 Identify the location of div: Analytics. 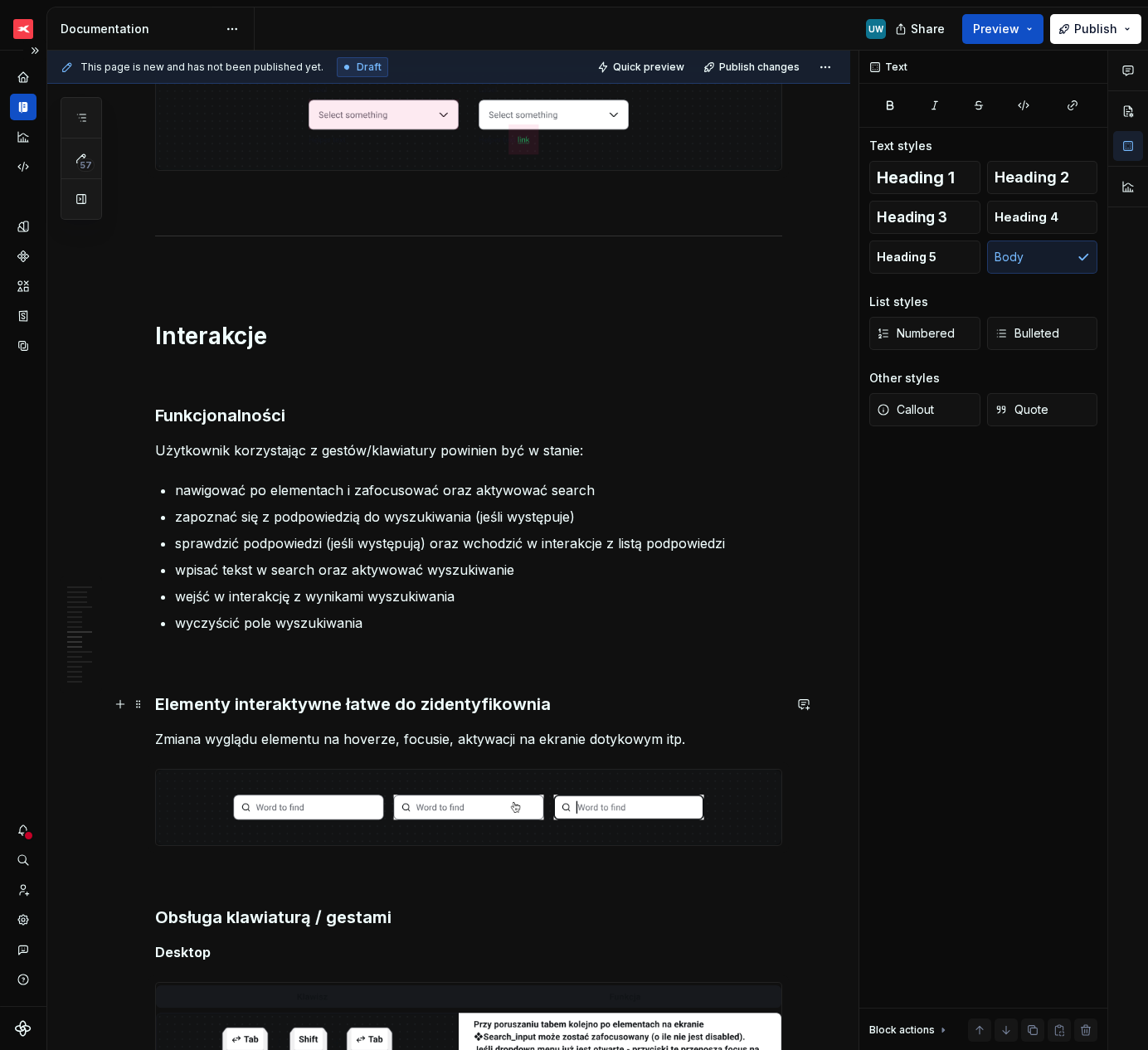
(23, 136).